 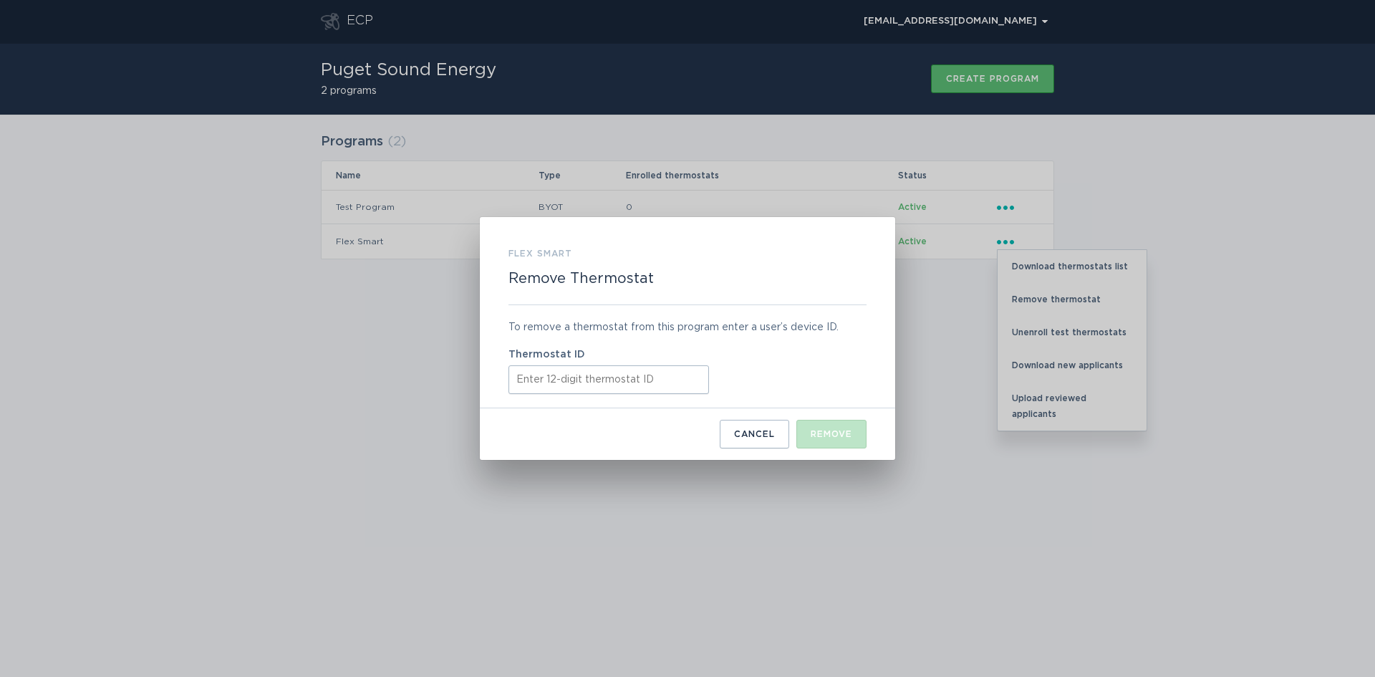 What do you see at coordinates (754, 434) in the screenshot?
I see `div: Cancel` at bounding box center [754, 434].